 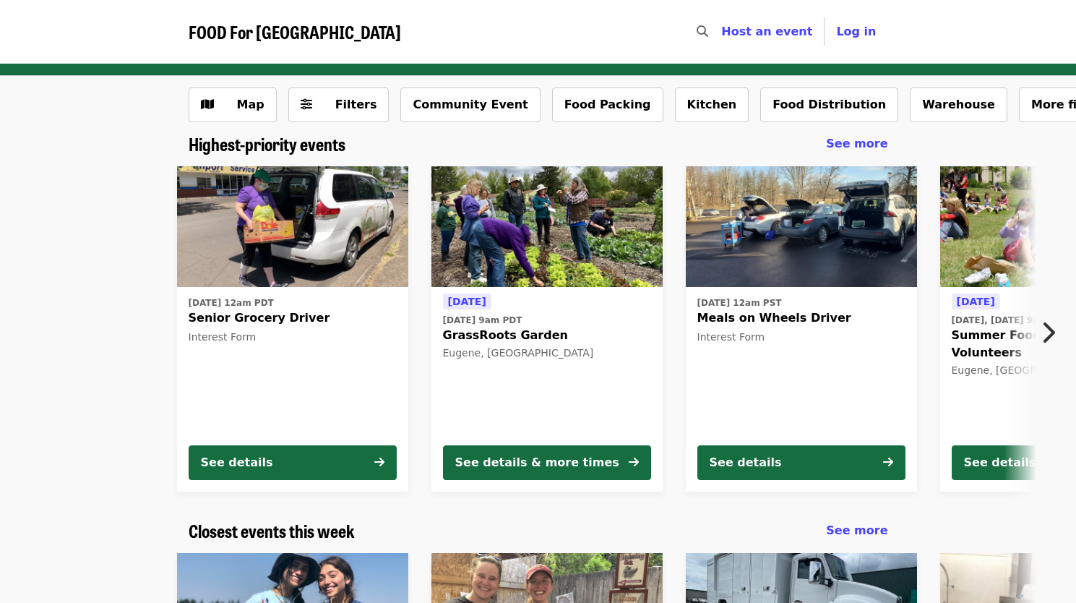 What do you see at coordinates (293, 227) in the screenshot?
I see `img: Senior Grocery Driver organized by FOOD For Lane County` at bounding box center [293, 227].